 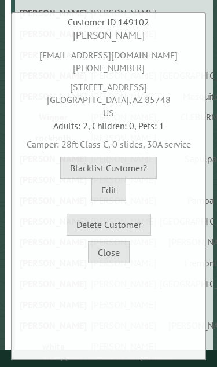 What do you see at coordinates (109, 252) in the screenshot?
I see `button: Close` at bounding box center [109, 252].